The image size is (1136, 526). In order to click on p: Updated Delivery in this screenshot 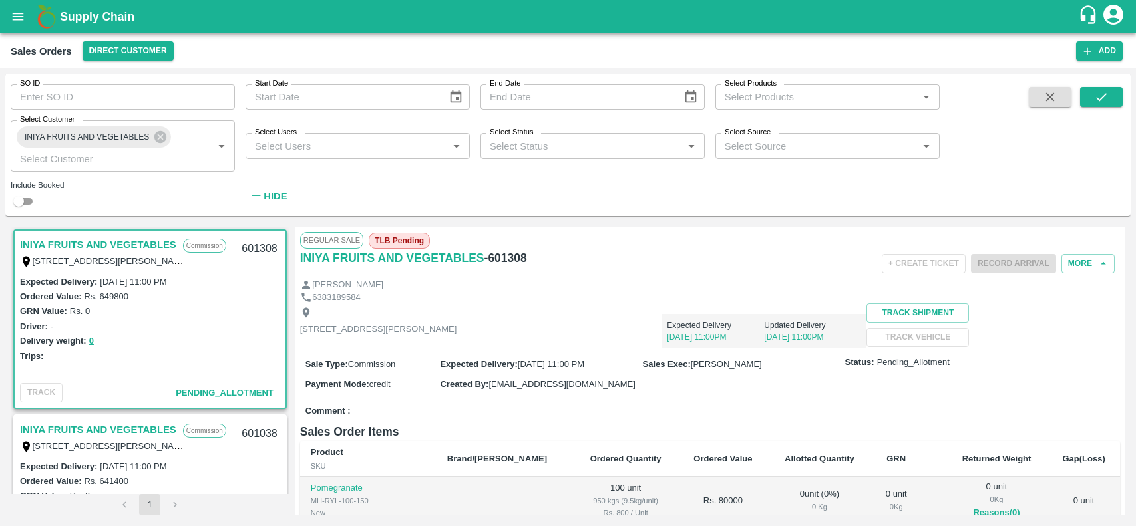, I will do `click(812, 325)`.